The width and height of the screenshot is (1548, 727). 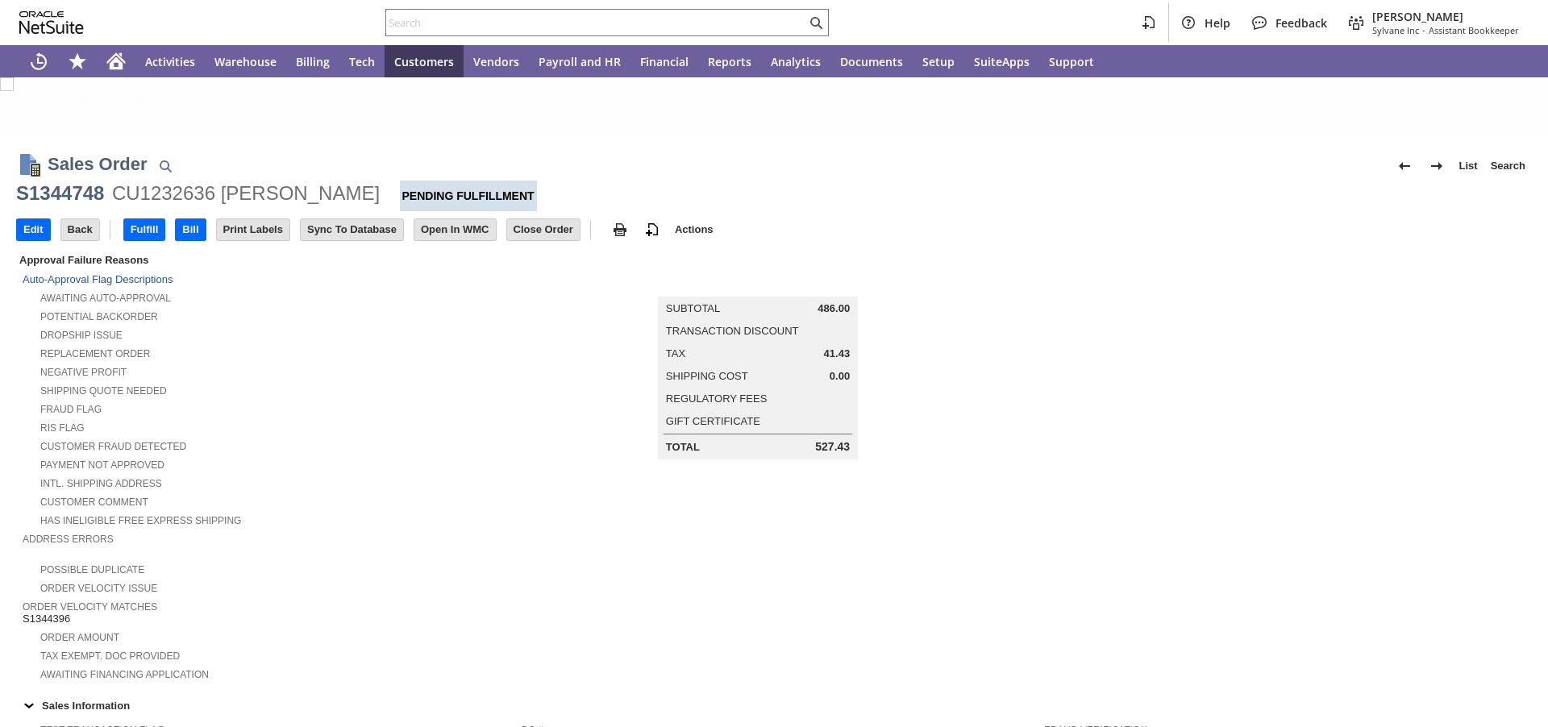 What do you see at coordinates (713, 421) in the screenshot?
I see `a: Gift Certificate` at bounding box center [713, 421].